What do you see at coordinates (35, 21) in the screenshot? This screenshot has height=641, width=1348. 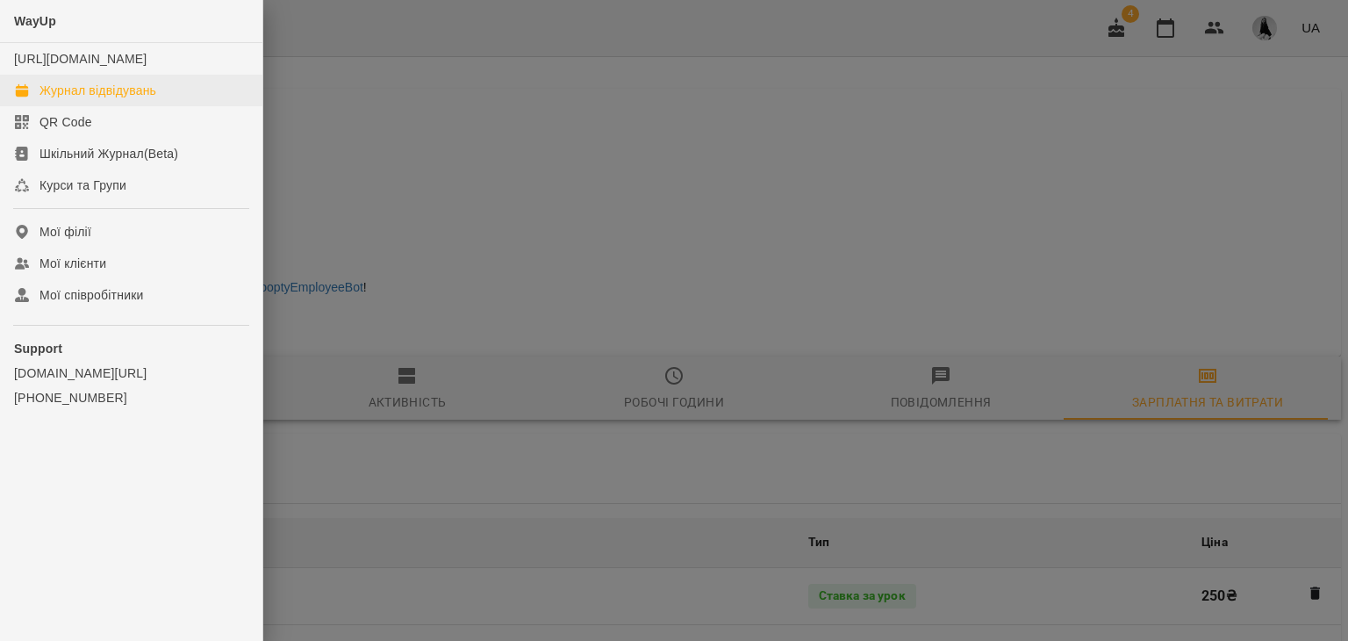 I see `span: WayUp` at bounding box center [35, 21].